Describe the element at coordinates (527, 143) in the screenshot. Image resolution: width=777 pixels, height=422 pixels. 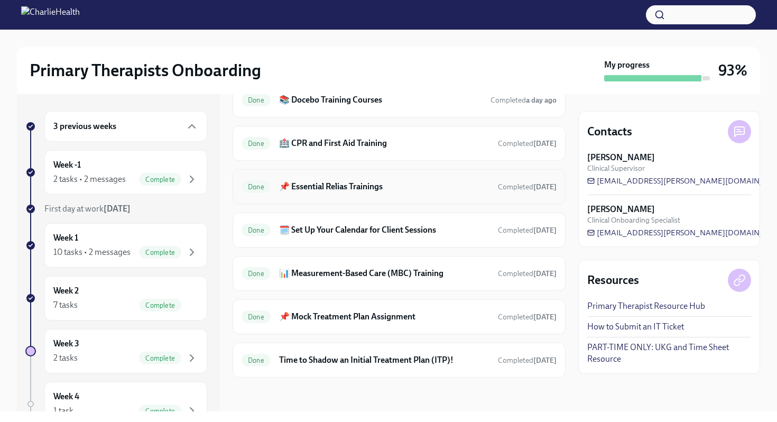
I see `span: August 13th, 2025 15:42` at that location.